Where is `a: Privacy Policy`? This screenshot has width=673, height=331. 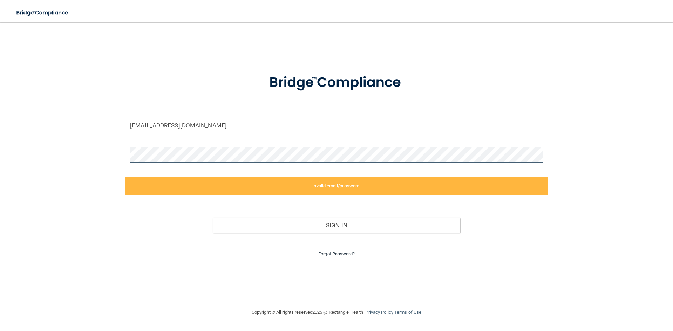 a: Privacy Policy is located at coordinates (379, 312).